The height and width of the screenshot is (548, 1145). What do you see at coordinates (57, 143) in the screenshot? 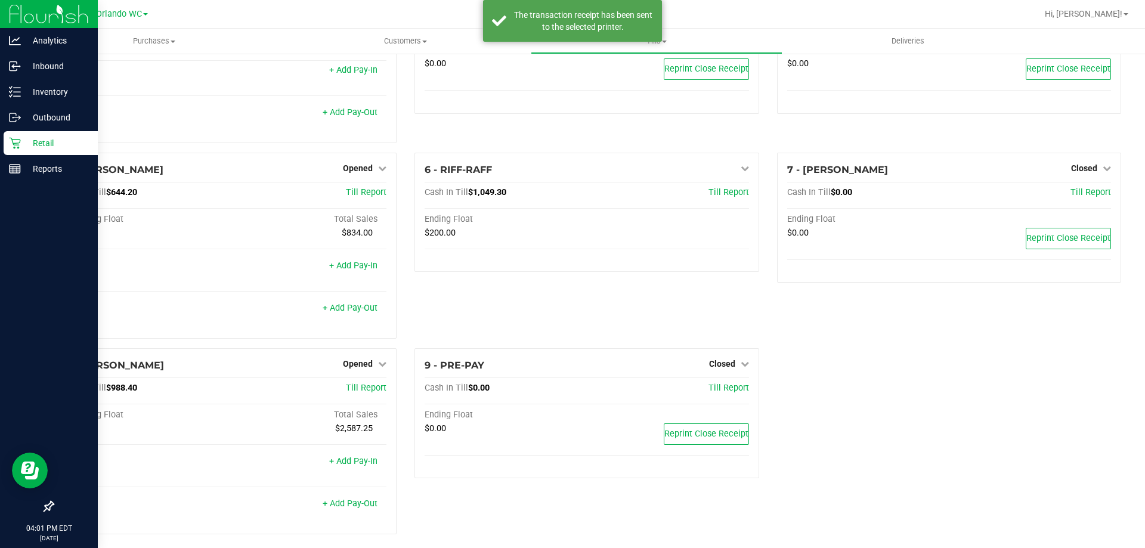
I see `p: Retail` at bounding box center [57, 143].